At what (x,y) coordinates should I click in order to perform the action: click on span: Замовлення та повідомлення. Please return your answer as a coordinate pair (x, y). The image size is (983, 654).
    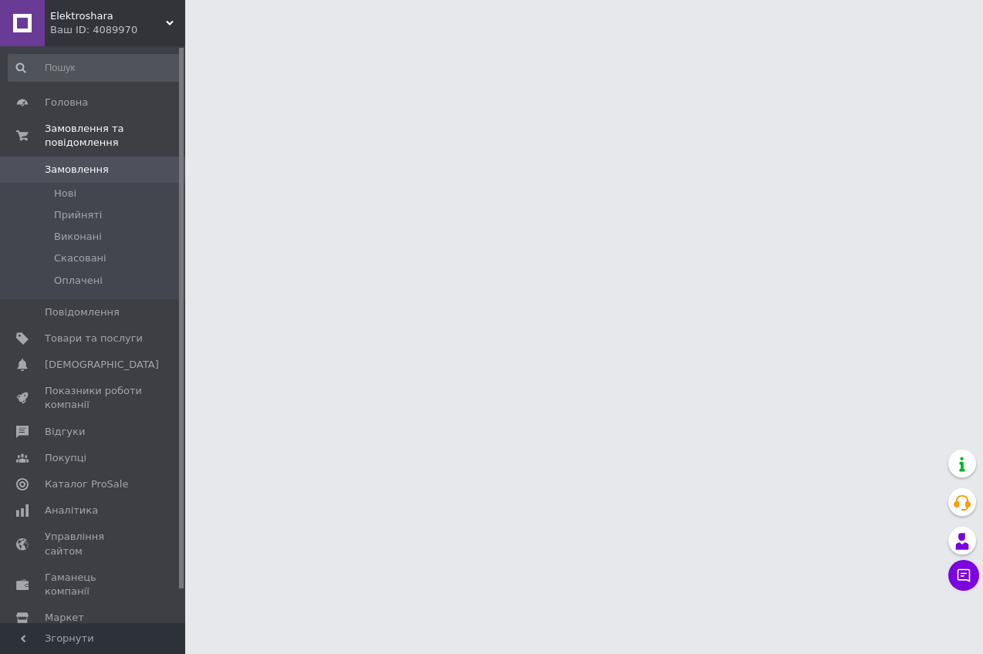
    Looking at the image, I should click on (115, 136).